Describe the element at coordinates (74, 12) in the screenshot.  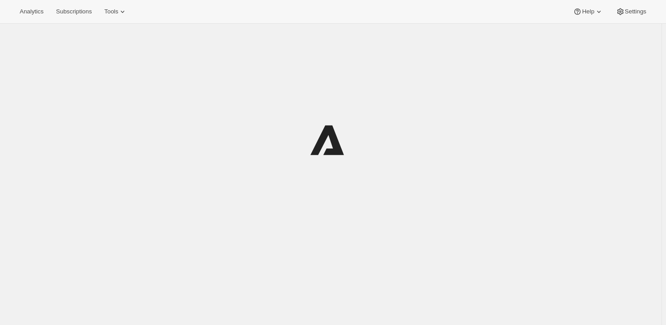
I see `span: Subscriptions` at that location.